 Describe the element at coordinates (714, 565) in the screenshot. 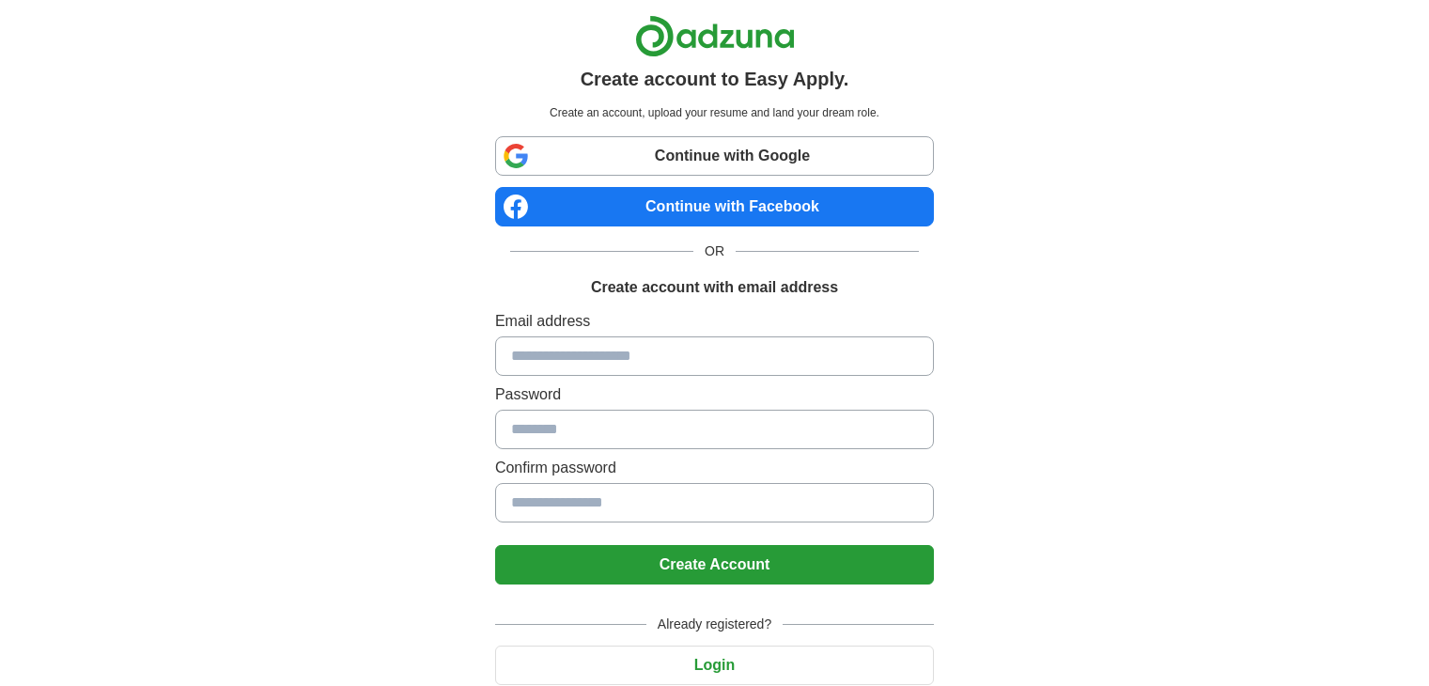

I see `button: Create Account` at that location.